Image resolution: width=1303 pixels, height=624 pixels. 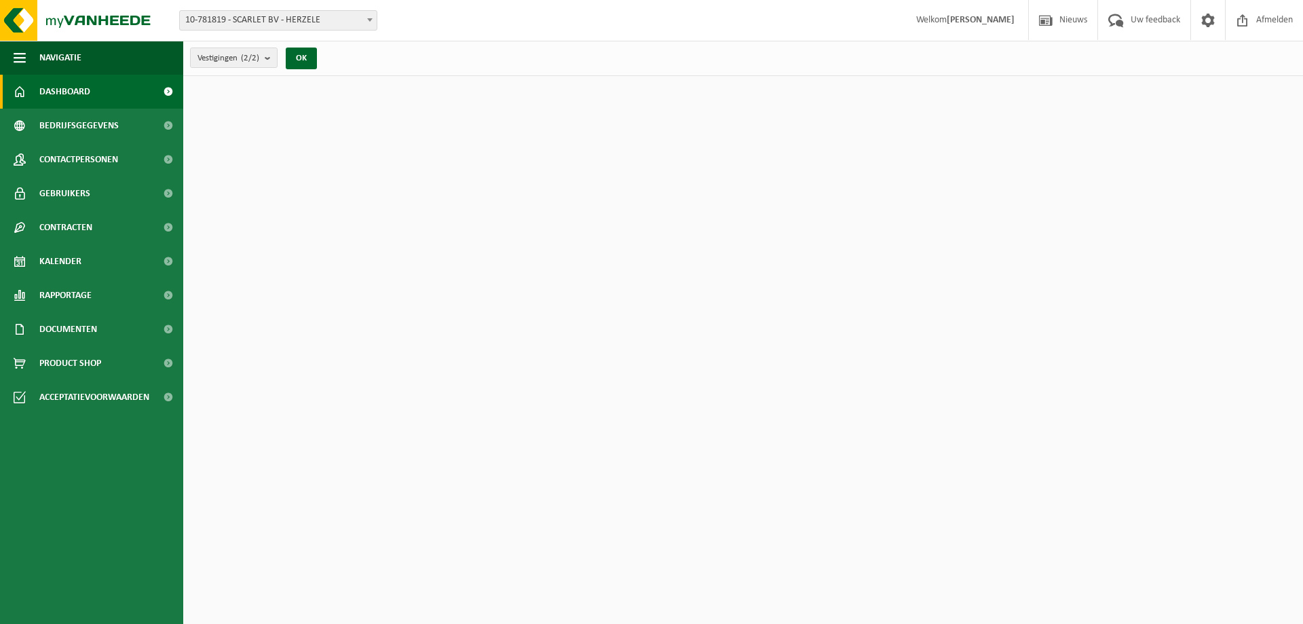 I want to click on span: Documenten, so click(x=68, y=329).